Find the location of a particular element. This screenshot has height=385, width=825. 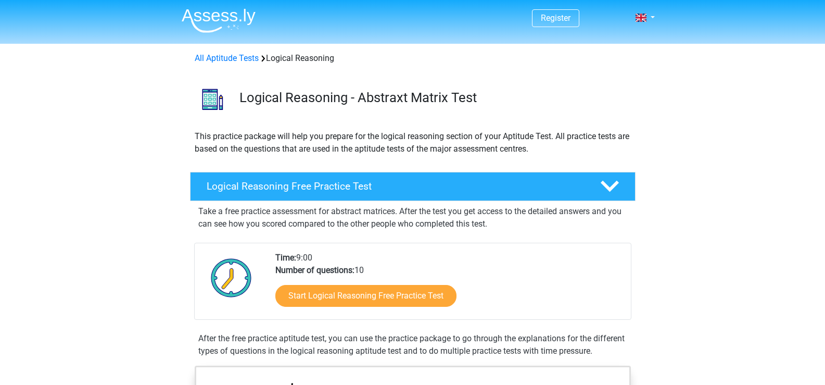

h3: Logical Reasoning - Abstraxt Matrix Test is located at coordinates (433, 97).